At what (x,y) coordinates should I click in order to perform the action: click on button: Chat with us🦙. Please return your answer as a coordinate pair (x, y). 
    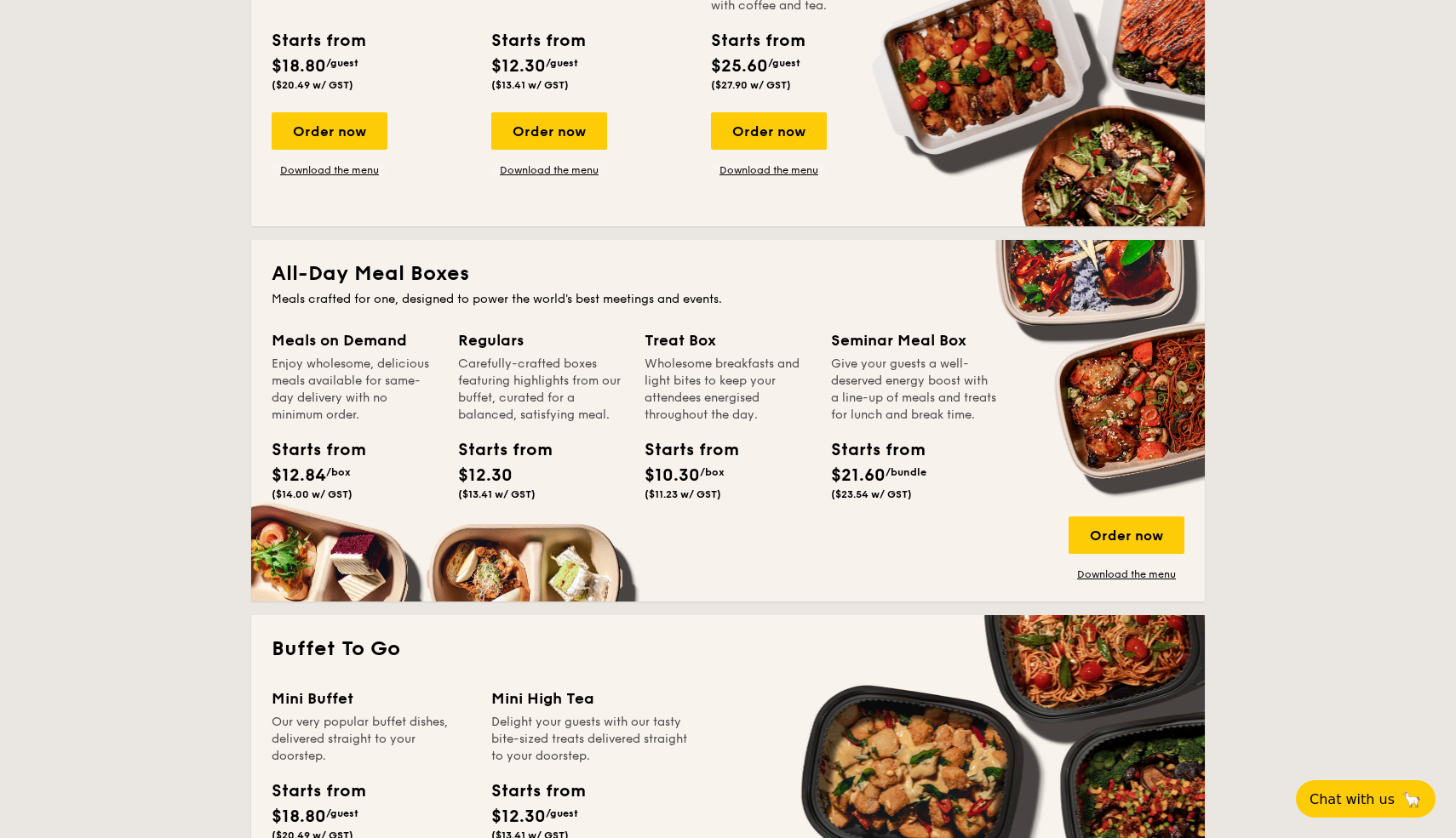
    Looking at the image, I should click on (1366, 799).